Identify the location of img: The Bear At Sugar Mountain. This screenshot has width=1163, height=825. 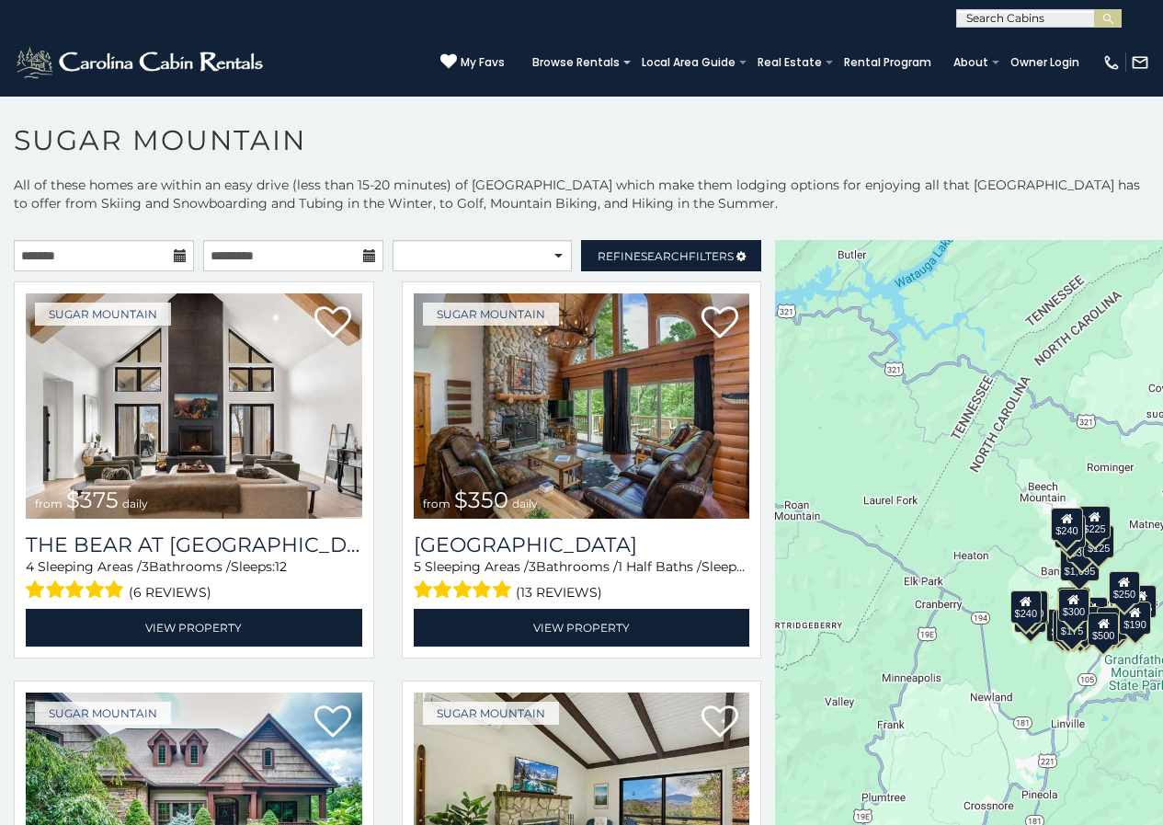
(194, 405).